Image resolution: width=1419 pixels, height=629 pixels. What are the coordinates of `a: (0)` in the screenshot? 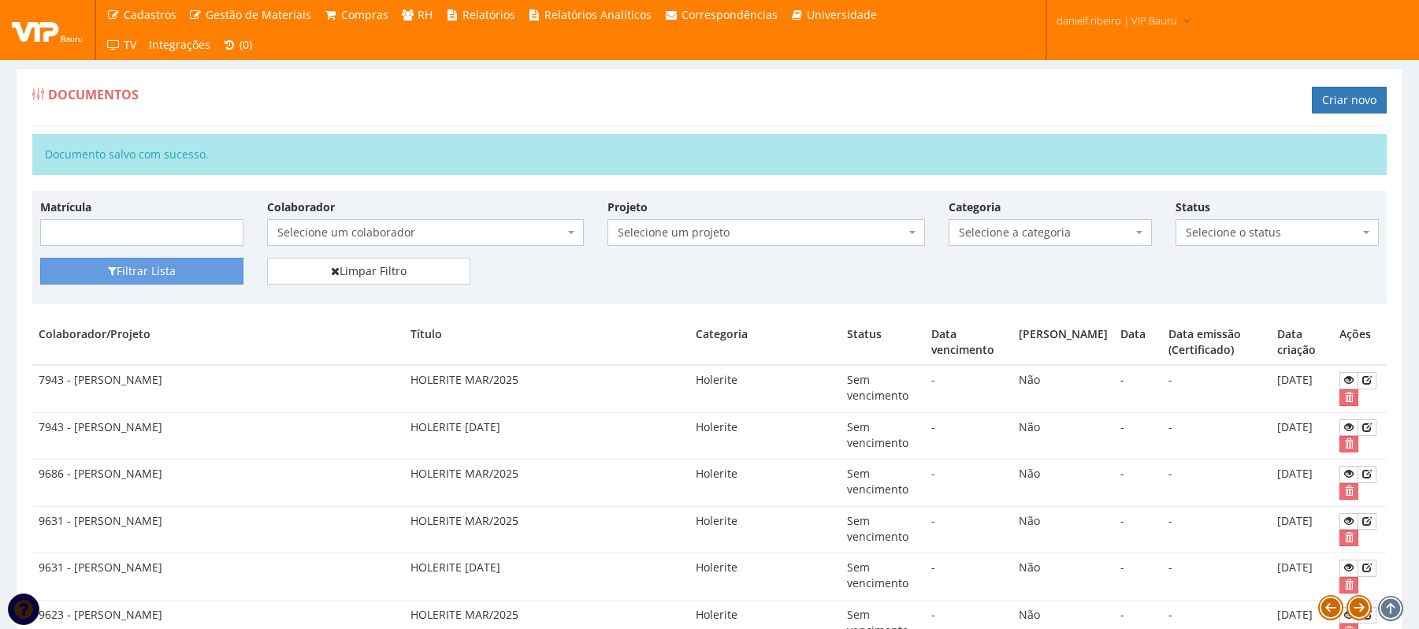 It's located at (238, 45).